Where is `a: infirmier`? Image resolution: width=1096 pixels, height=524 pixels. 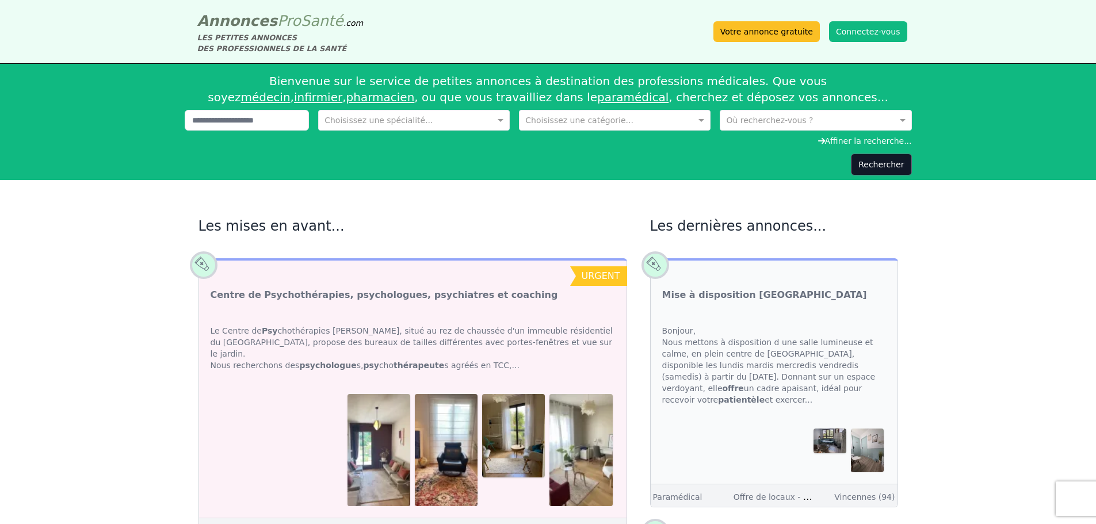 a: infirmier is located at coordinates (318, 97).